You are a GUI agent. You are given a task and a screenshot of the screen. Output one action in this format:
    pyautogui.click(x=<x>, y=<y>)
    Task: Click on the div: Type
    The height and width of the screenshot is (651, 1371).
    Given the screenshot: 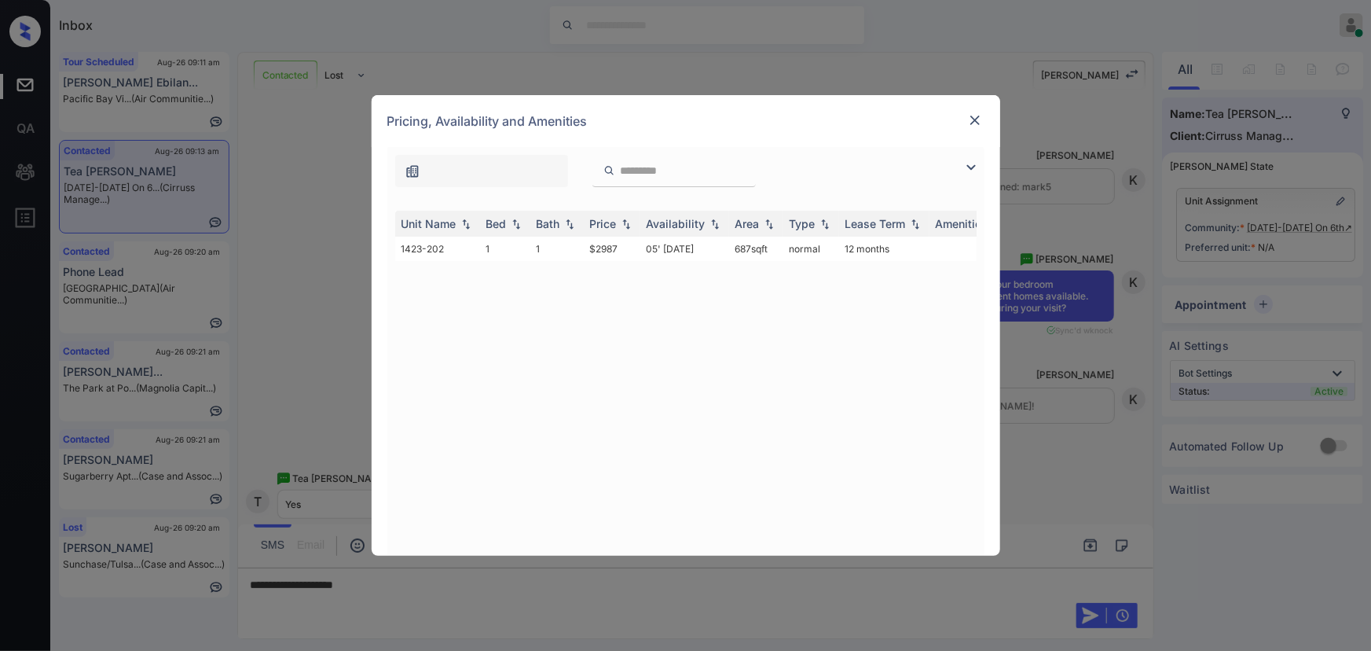 What is the action you would take?
    pyautogui.click(x=802, y=223)
    